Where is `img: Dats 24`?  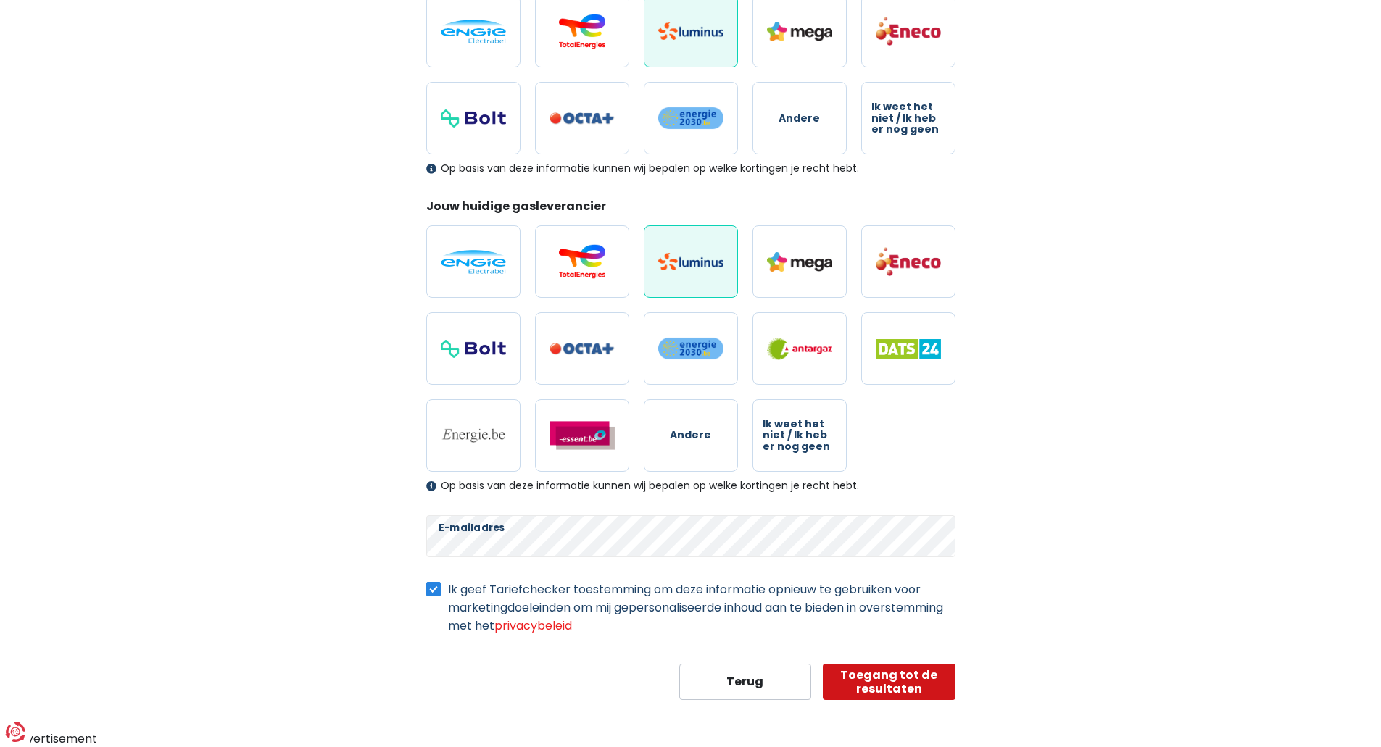
img: Dats 24 is located at coordinates (908, 349).